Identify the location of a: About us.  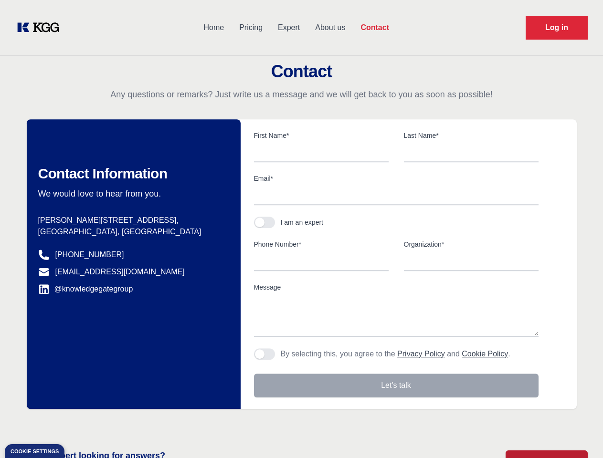
(330, 28).